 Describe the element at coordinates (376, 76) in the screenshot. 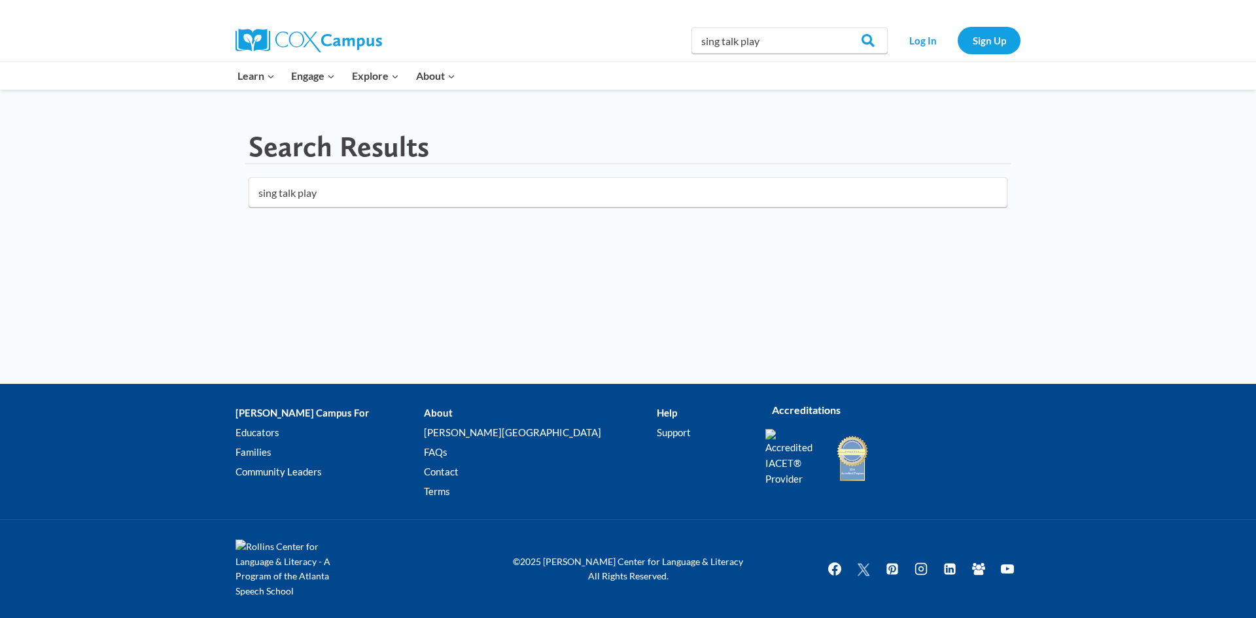

I see `span: Explore` at that location.